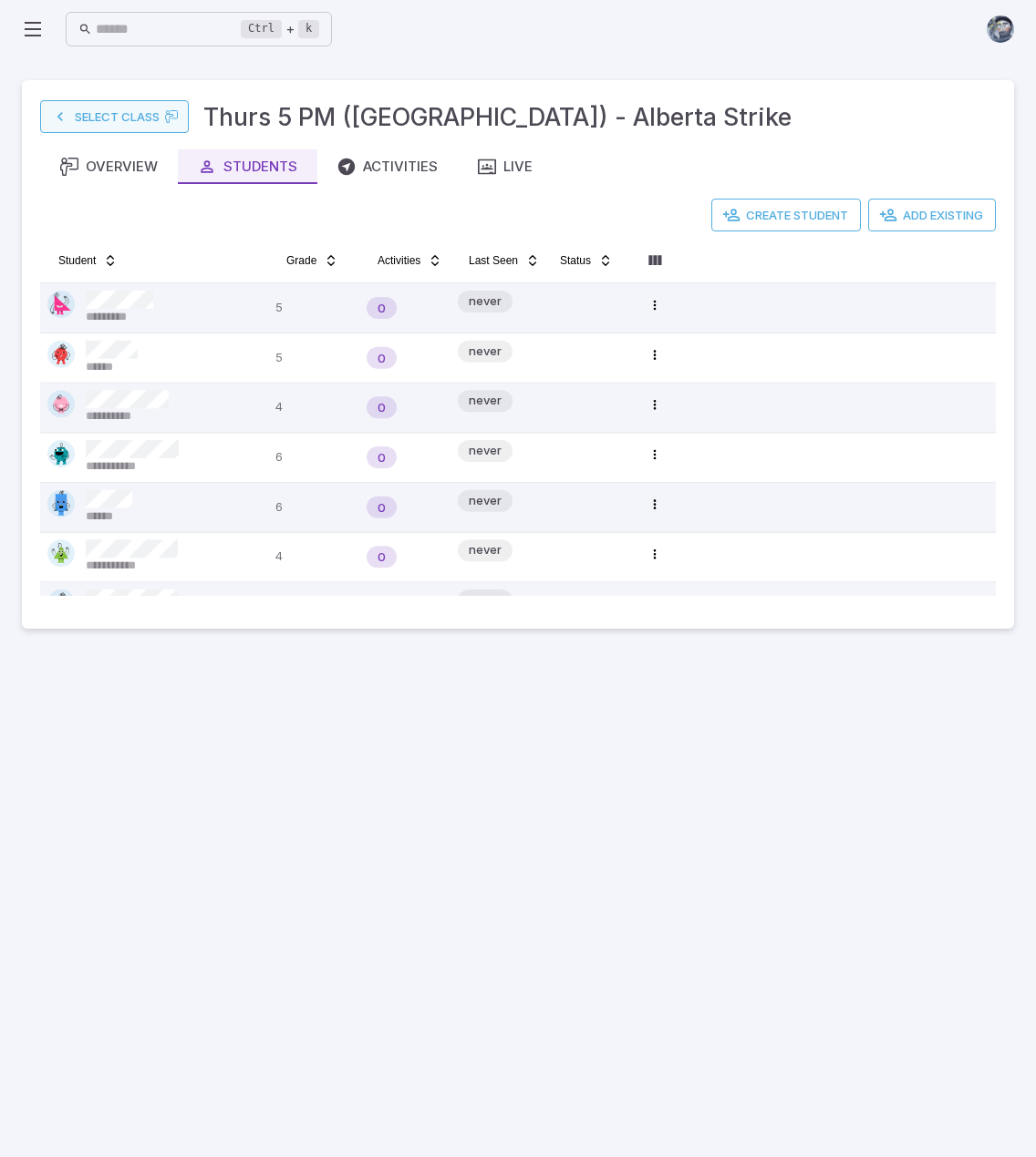 The width and height of the screenshot is (1036, 1157). What do you see at coordinates (586, 261) in the screenshot?
I see `button: Status` at bounding box center [586, 261].